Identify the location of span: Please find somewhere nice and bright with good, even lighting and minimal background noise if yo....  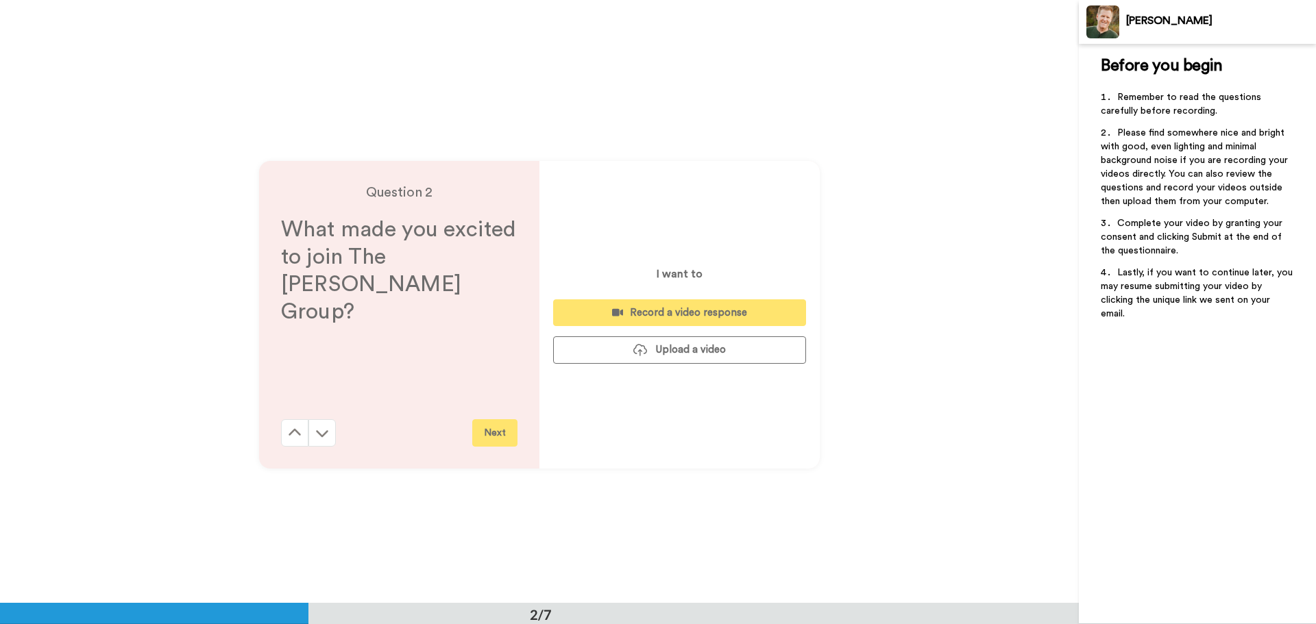
(1195, 167).